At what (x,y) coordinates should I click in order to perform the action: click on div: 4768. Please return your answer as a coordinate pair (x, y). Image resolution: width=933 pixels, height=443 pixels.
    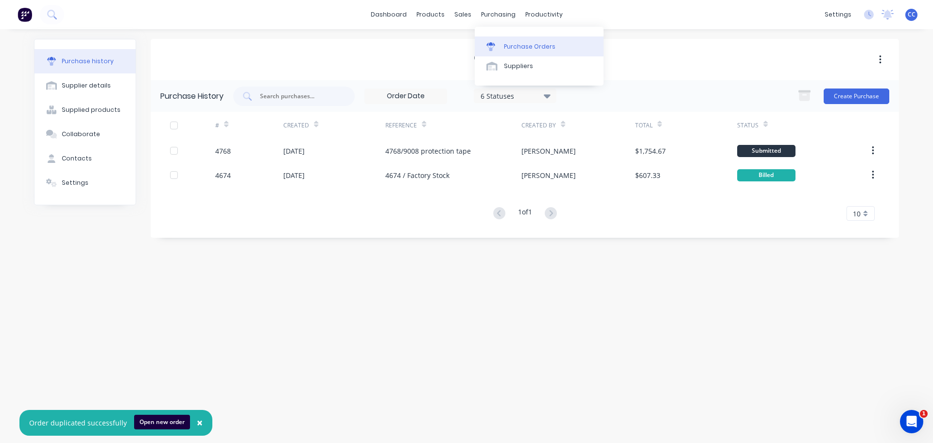
    Looking at the image, I should click on (223, 151).